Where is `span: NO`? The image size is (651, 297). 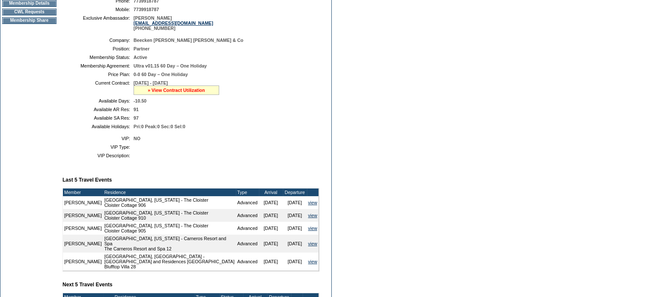 span: NO is located at coordinates (137, 139).